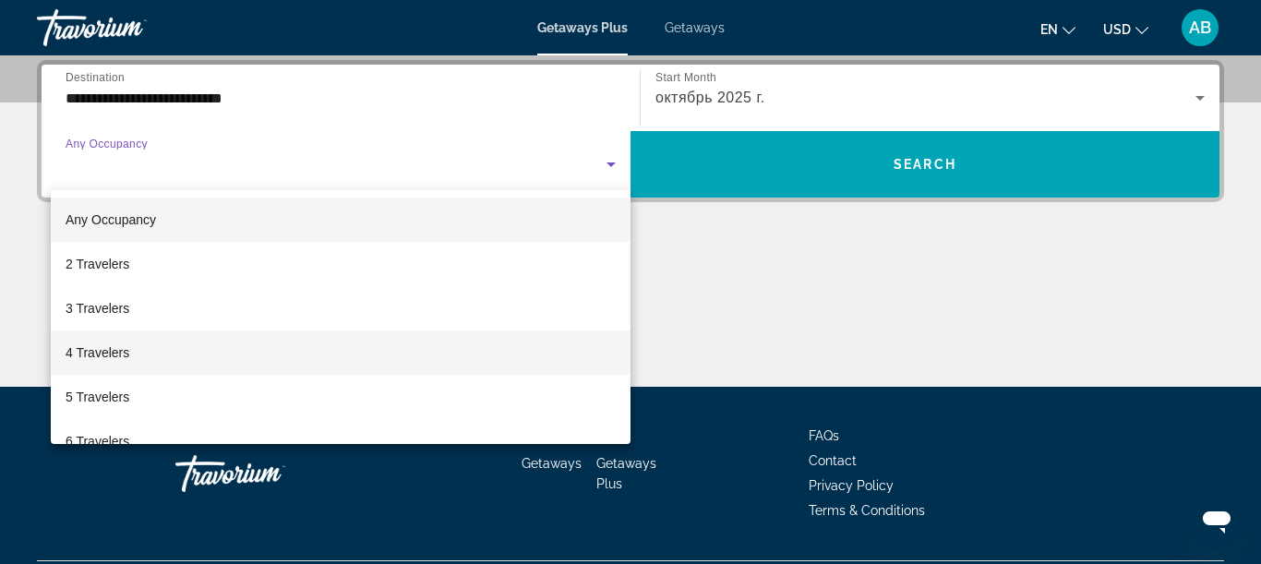 The height and width of the screenshot is (564, 1261). I want to click on span: 5 Travelers, so click(97, 397).